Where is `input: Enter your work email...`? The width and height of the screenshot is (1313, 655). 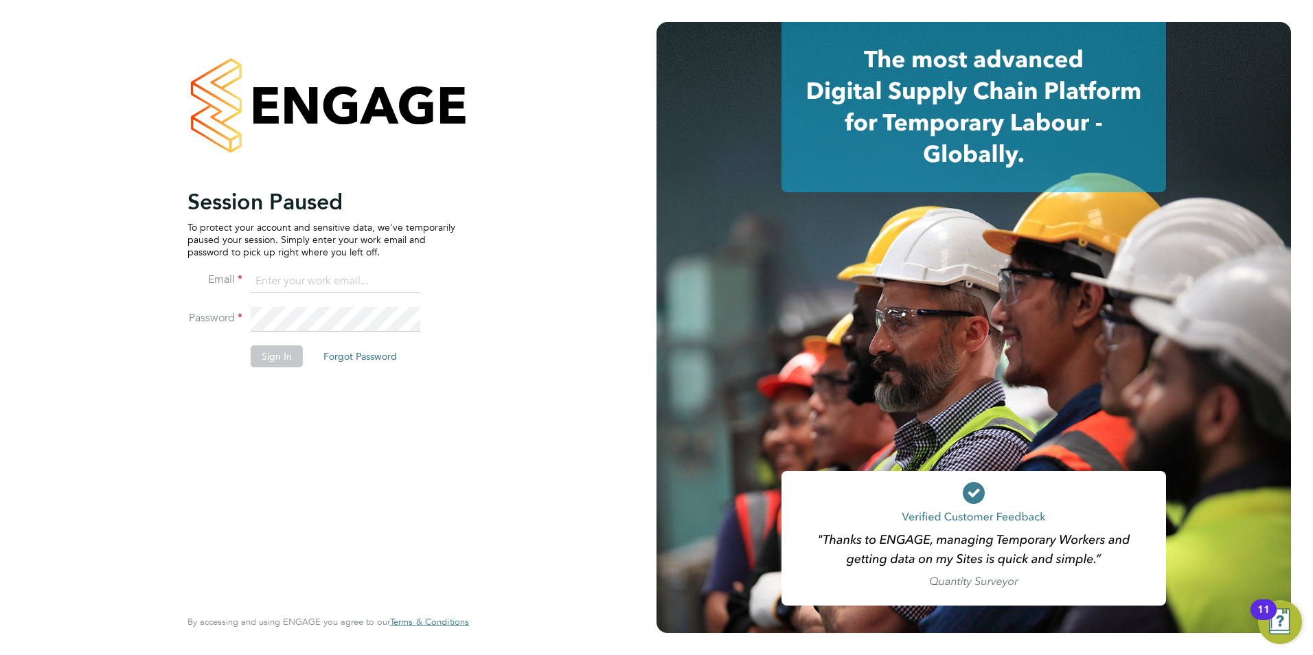
input: Enter your work email... is located at coordinates (335, 282).